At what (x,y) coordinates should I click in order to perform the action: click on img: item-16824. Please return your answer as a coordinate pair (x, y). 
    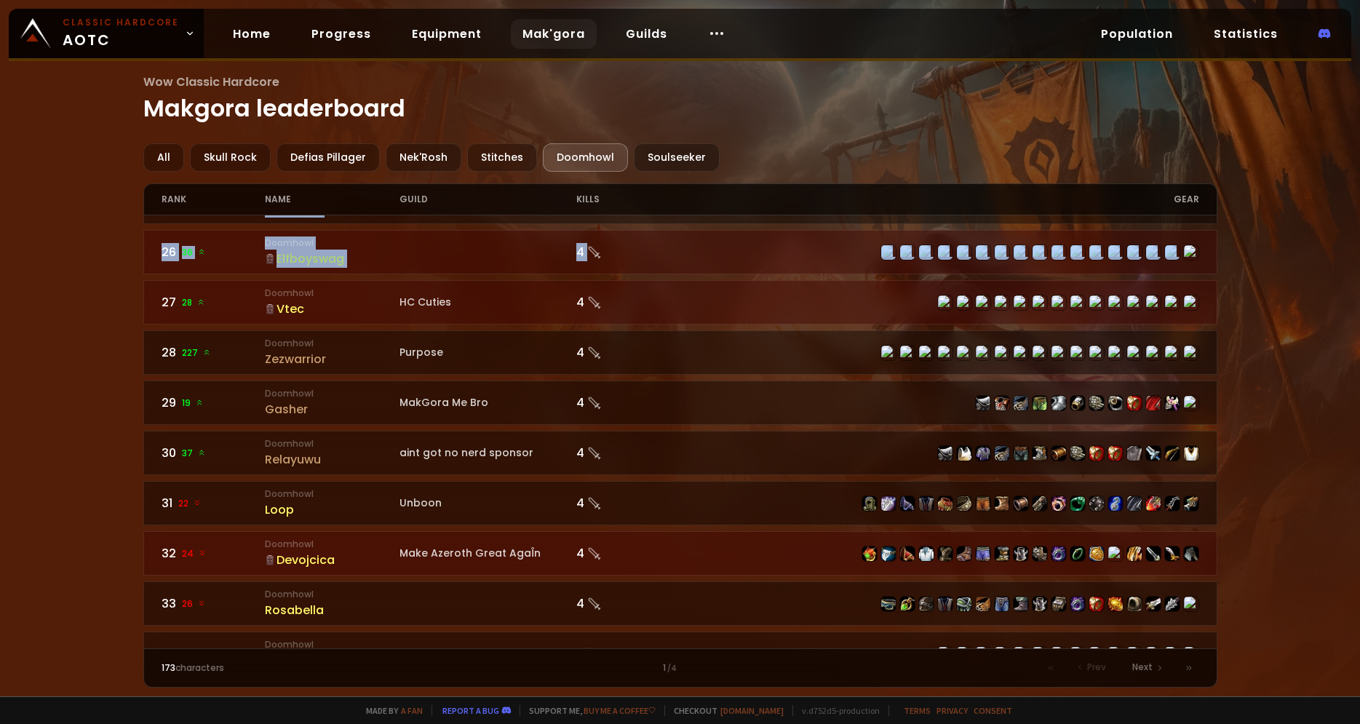
    Looking at the image, I should click on (1002, 504).